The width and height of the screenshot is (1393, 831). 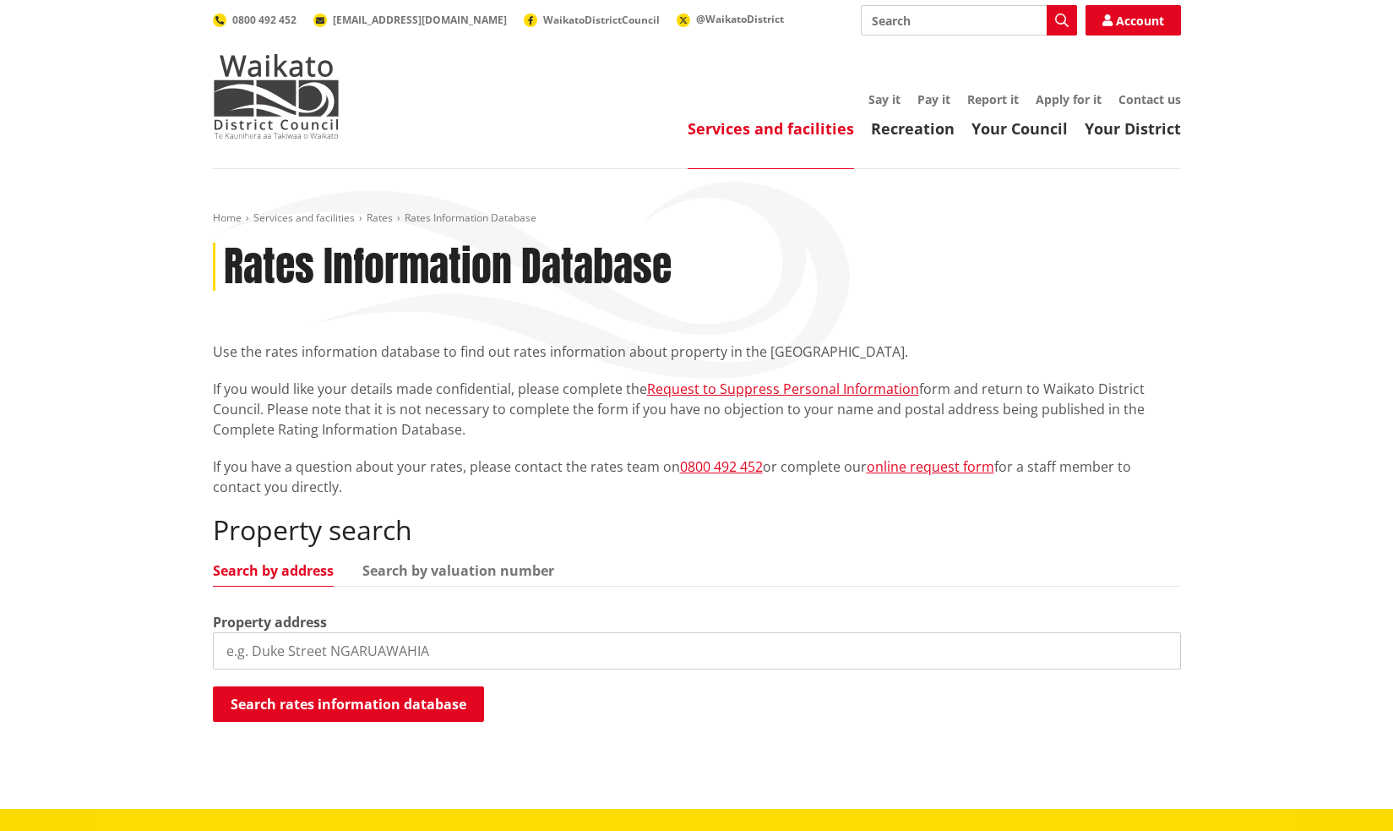 I want to click on a: @WaikatoDistrict, so click(x=730, y=19).